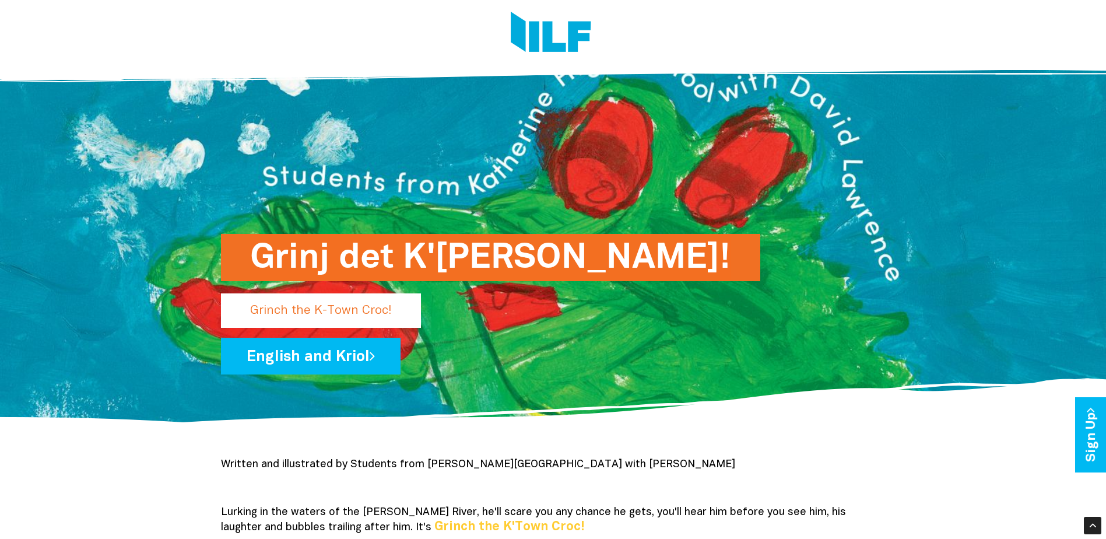 Image resolution: width=1106 pixels, height=539 pixels. What do you see at coordinates (551, 33) in the screenshot?
I see `img: Logo` at bounding box center [551, 33].